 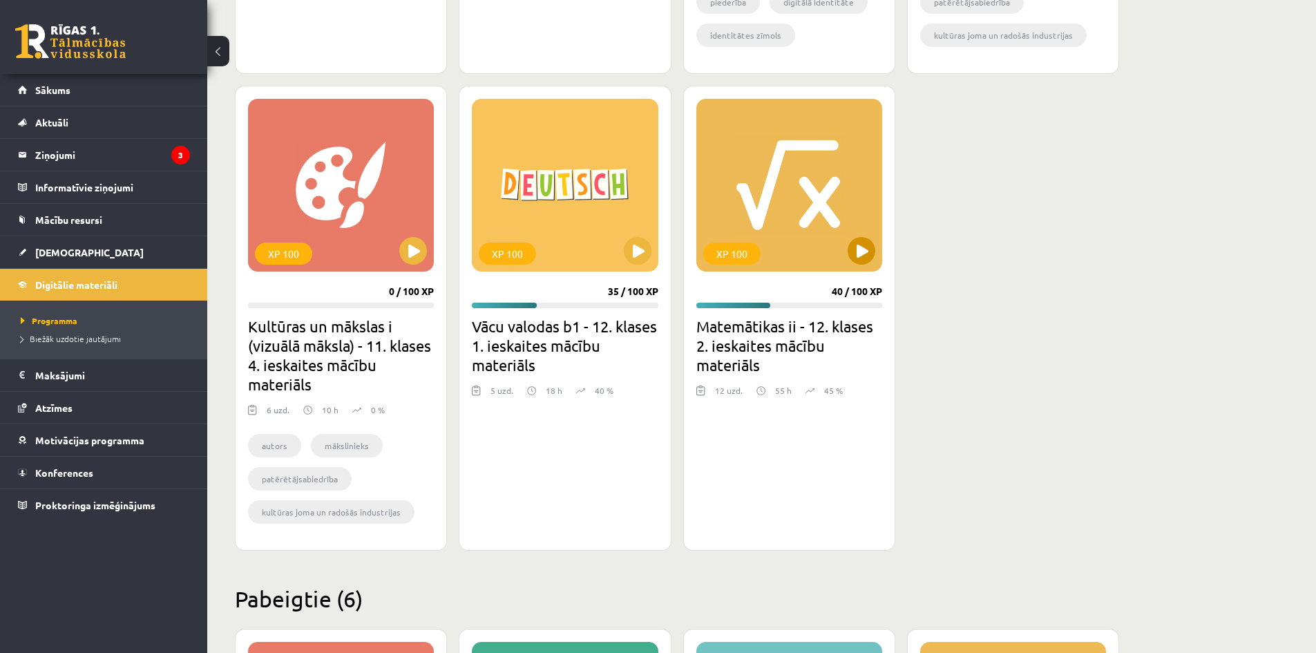 What do you see at coordinates (104, 285) in the screenshot?
I see `a: Digitālie materiāli` at bounding box center [104, 285].